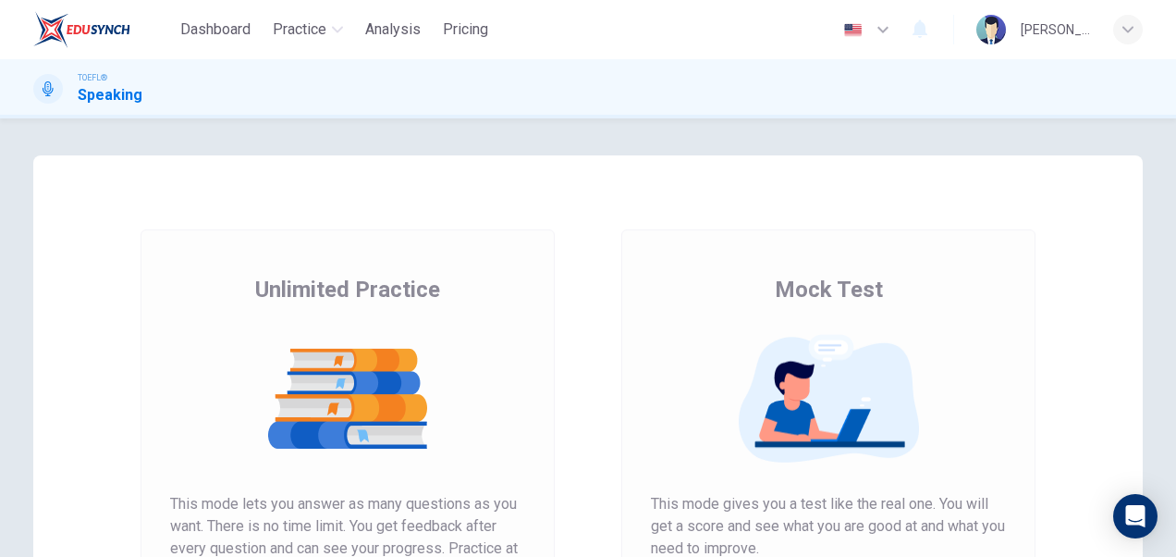 This screenshot has height=557, width=1176. What do you see at coordinates (348, 289) in the screenshot?
I see `span: Unlimited Practice` at bounding box center [348, 289].